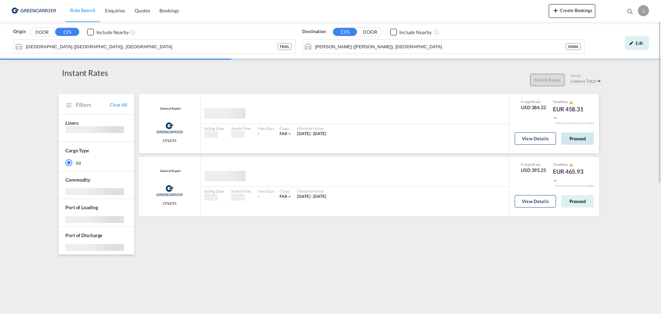 Image resolution: width=661 pixels, height=314 pixels. I want to click on span: Filters, so click(93, 105).